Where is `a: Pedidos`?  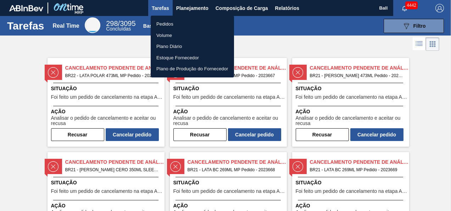
a: Pedidos is located at coordinates (192, 24).